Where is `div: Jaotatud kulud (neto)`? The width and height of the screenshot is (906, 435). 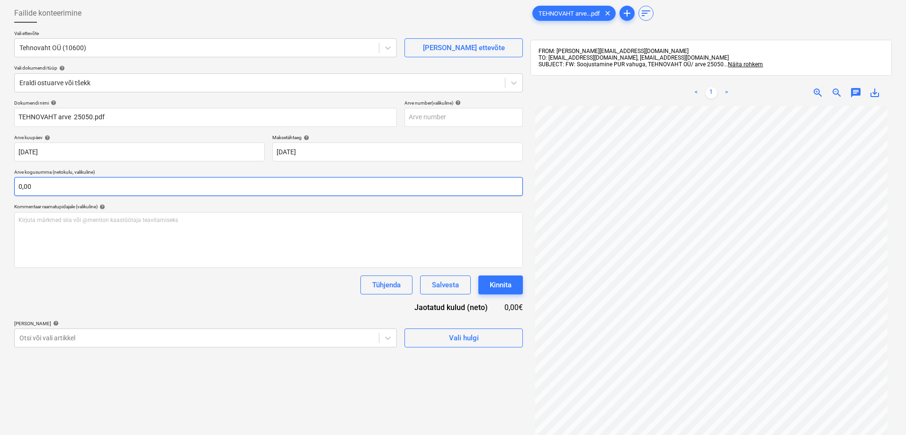
div: Jaotatud kulud (neto) is located at coordinates (451, 307).